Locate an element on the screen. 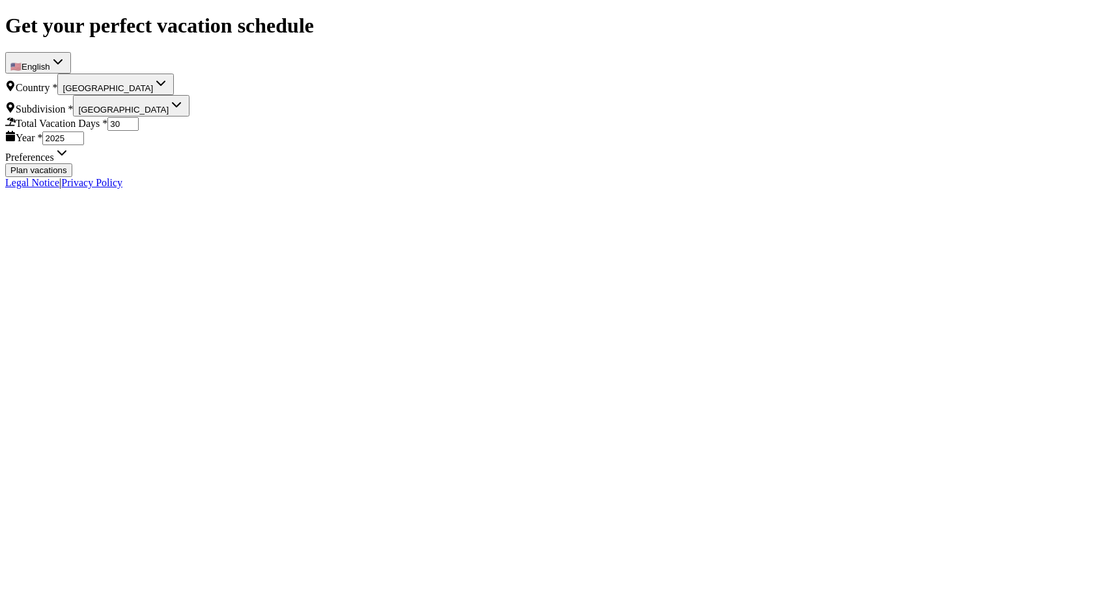 This screenshot has width=1094, height=604. span: Year is located at coordinates (29, 137).